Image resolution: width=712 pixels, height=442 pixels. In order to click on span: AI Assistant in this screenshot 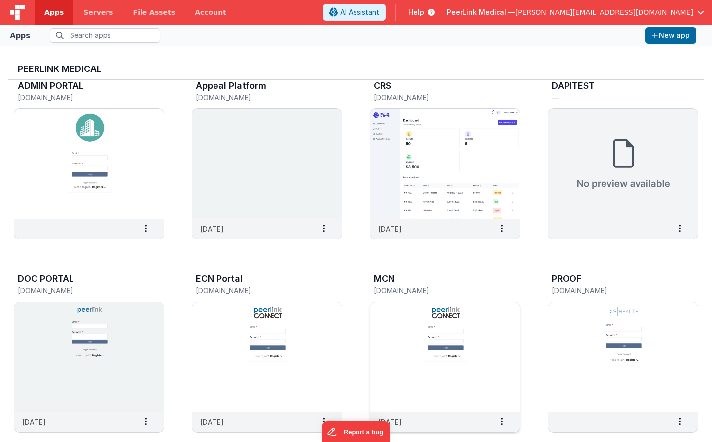, I will do `click(360, 12)`.